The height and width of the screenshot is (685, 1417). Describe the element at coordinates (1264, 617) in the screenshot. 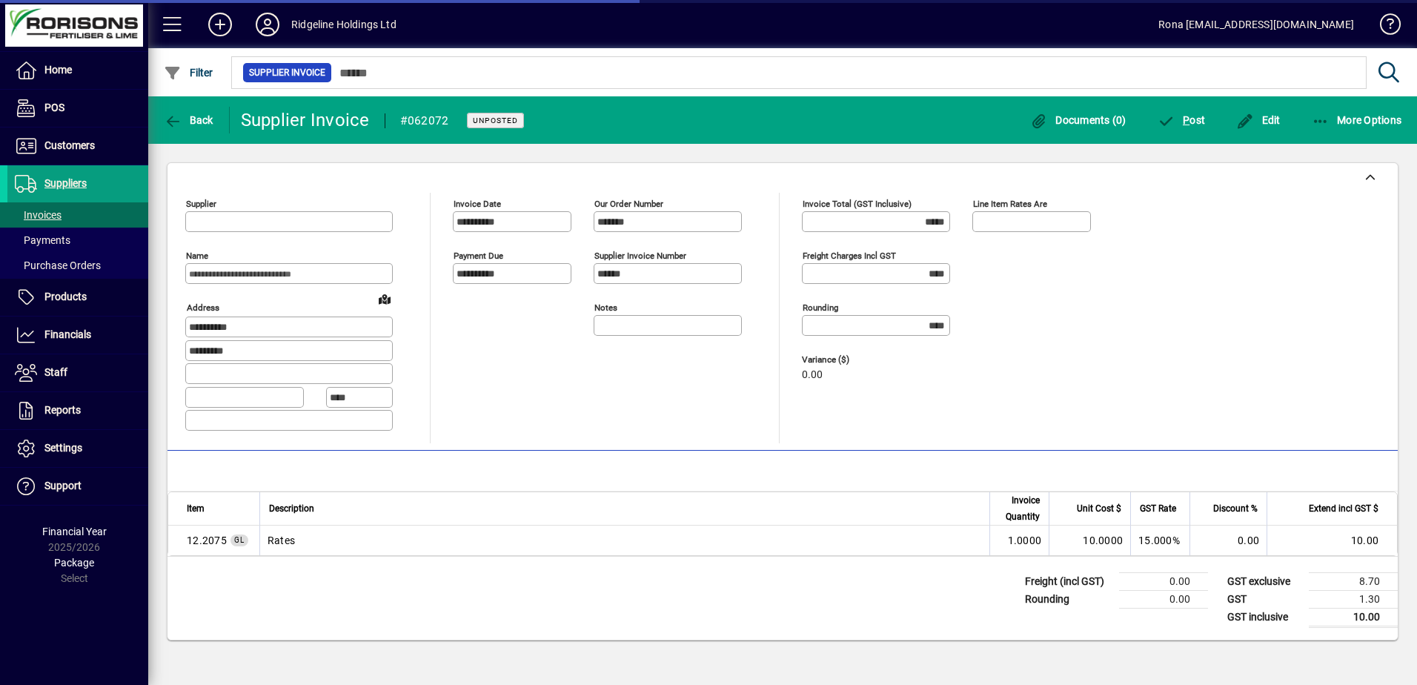

I see `td: GST inclusive` at that location.